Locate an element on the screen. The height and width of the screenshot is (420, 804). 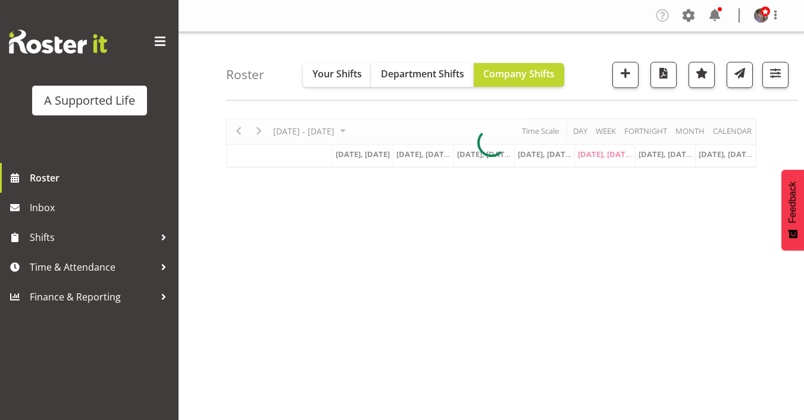
div: A Supported Life is located at coordinates (89, 101).